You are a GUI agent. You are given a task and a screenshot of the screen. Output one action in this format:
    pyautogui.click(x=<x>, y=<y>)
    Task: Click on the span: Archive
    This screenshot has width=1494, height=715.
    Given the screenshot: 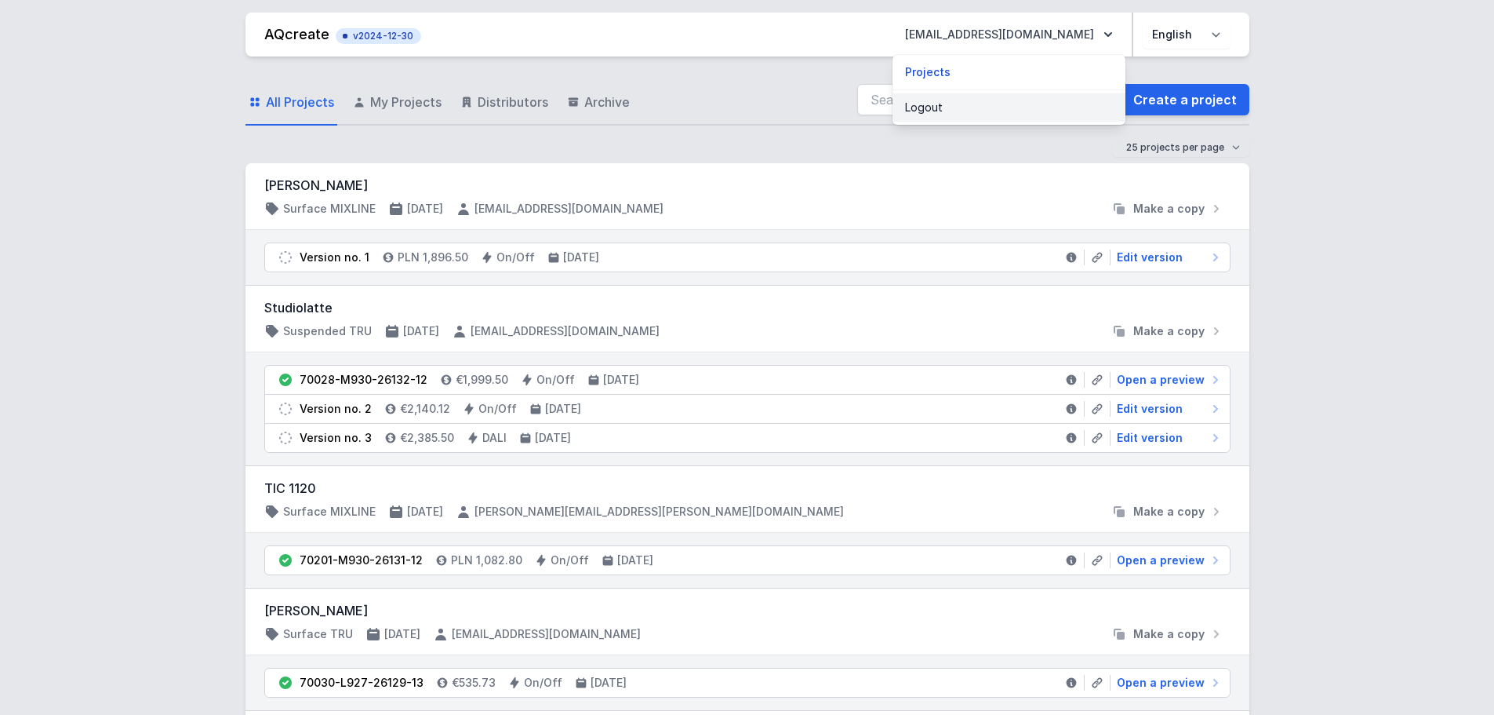 What is the action you would take?
    pyautogui.click(x=607, y=102)
    